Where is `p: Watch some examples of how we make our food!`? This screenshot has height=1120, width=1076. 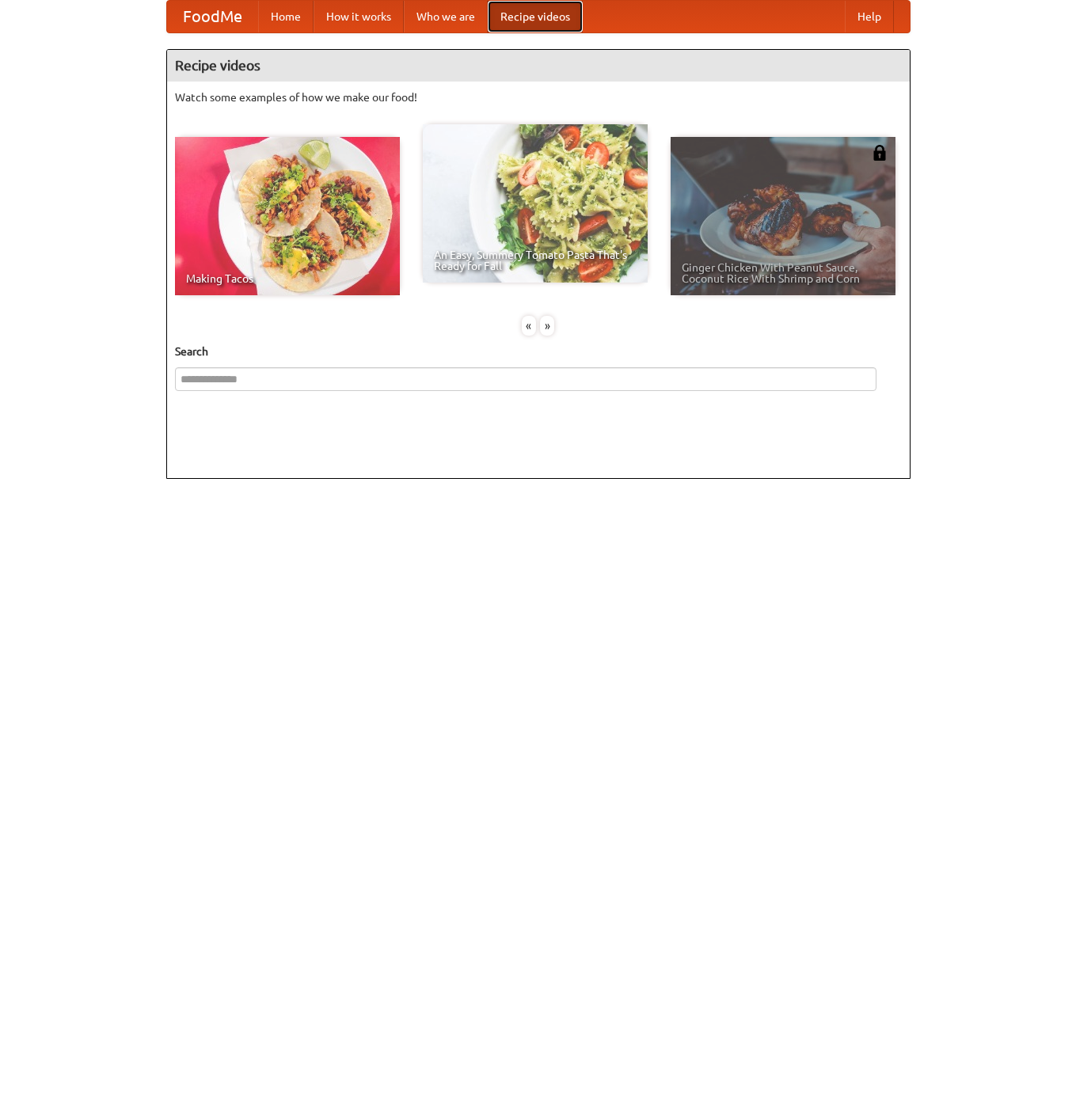 p: Watch some examples of how we make our food! is located at coordinates (538, 97).